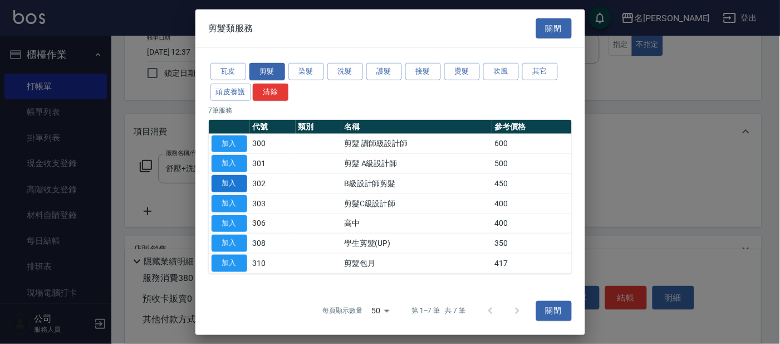 The height and width of the screenshot is (344, 780). I want to click on td: 350, so click(532, 243).